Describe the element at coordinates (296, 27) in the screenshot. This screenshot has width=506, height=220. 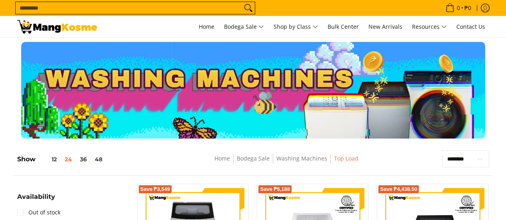
I see `a: Shop by Class` at that location.